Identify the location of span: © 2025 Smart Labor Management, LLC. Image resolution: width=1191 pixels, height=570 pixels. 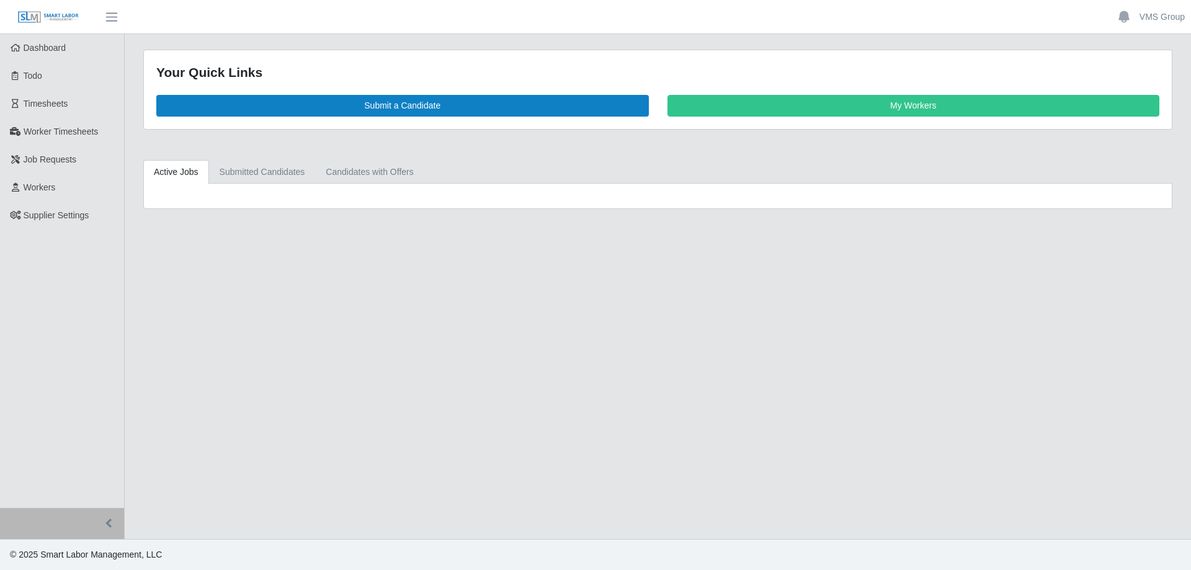
(86, 555).